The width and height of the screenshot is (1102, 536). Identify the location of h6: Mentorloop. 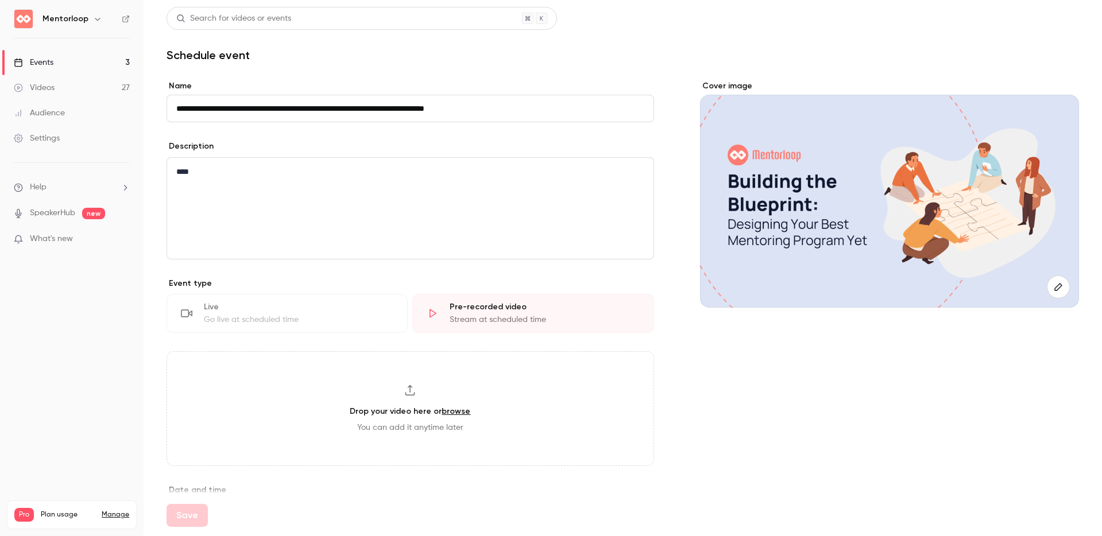
(65, 19).